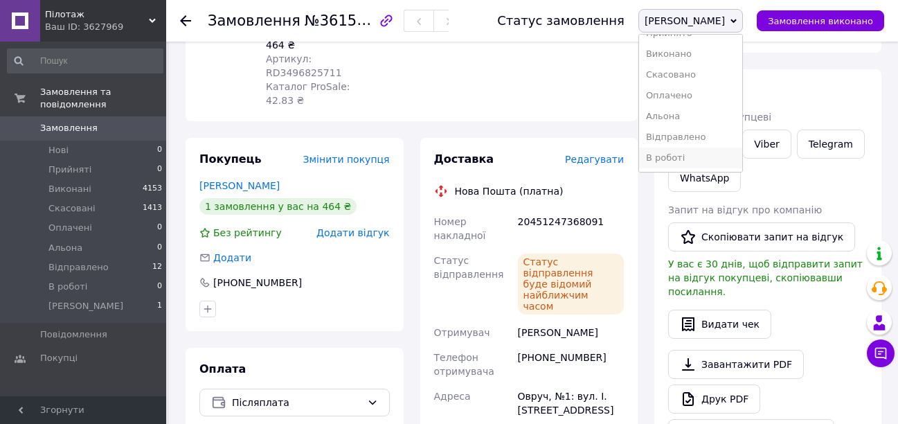  Describe the element at coordinates (346, 159) in the screenshot. I see `span: Змінити покупця` at that location.